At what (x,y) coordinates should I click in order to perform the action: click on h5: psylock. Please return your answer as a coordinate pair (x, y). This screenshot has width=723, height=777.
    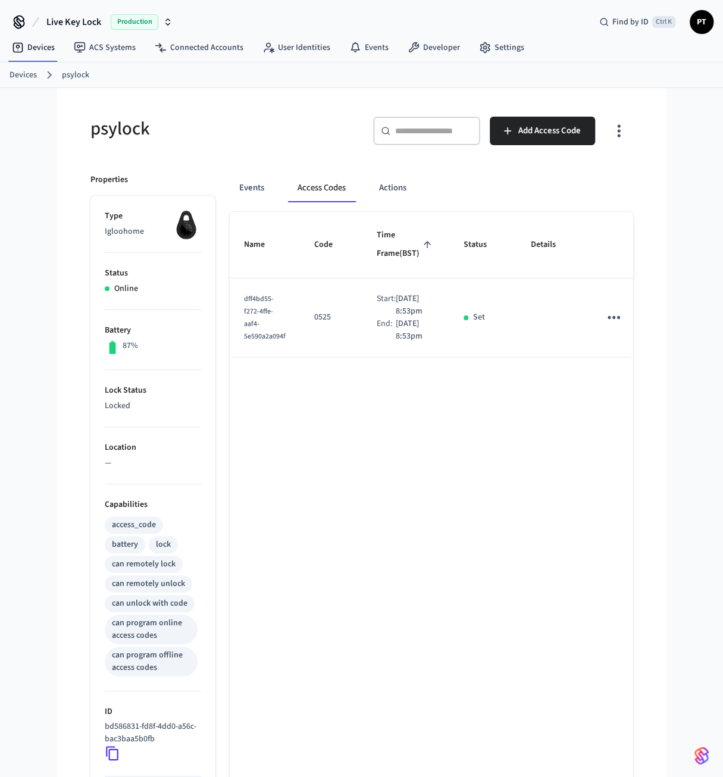
    Looking at the image, I should click on (222, 128).